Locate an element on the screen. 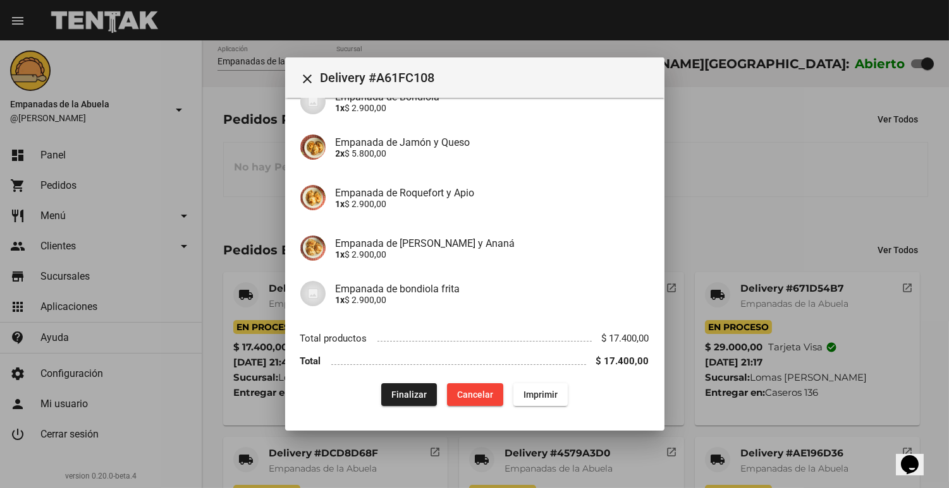 This screenshot has width=949, height=488. h4: Empanada de Roquefort y Apio is located at coordinates (492, 193).